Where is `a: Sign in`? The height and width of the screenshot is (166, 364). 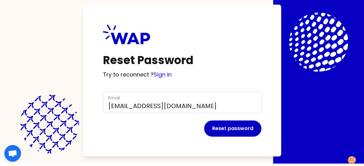 a: Sign in is located at coordinates (163, 74).